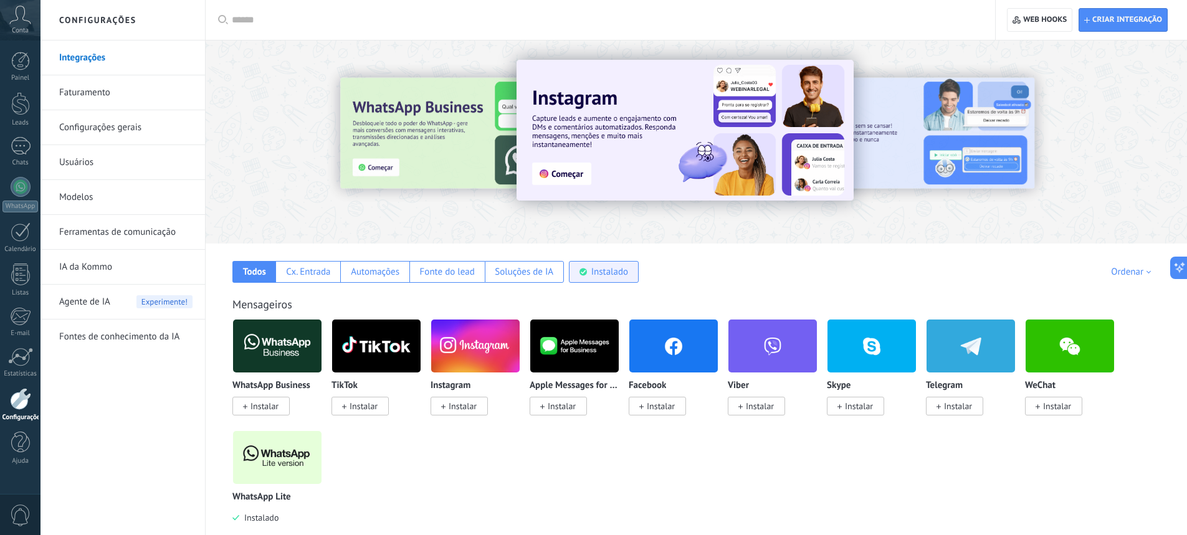 Image resolution: width=1187 pixels, height=535 pixels. I want to click on div: WhatsApp Business, so click(282, 375).